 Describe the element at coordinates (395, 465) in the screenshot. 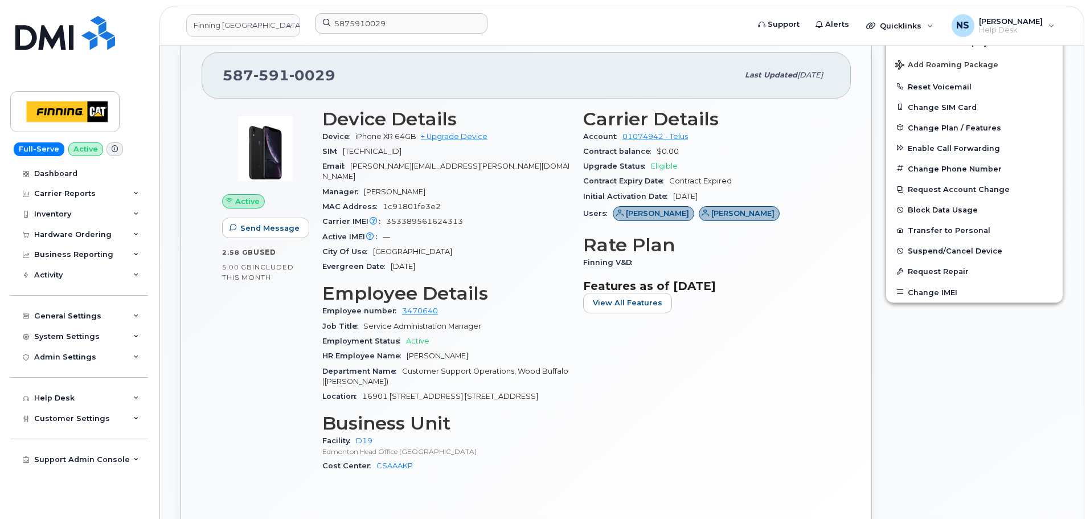

I see `a: CSAAAKP` at that location.